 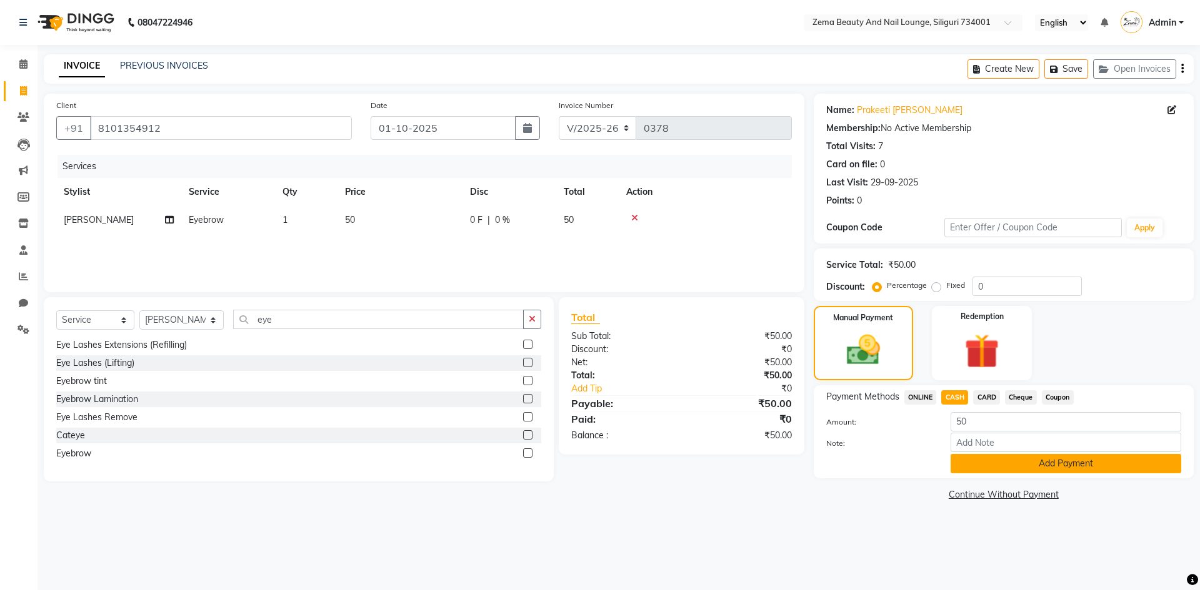 What do you see at coordinates (621, 362) in the screenshot?
I see `div: Net:` at bounding box center [621, 362].